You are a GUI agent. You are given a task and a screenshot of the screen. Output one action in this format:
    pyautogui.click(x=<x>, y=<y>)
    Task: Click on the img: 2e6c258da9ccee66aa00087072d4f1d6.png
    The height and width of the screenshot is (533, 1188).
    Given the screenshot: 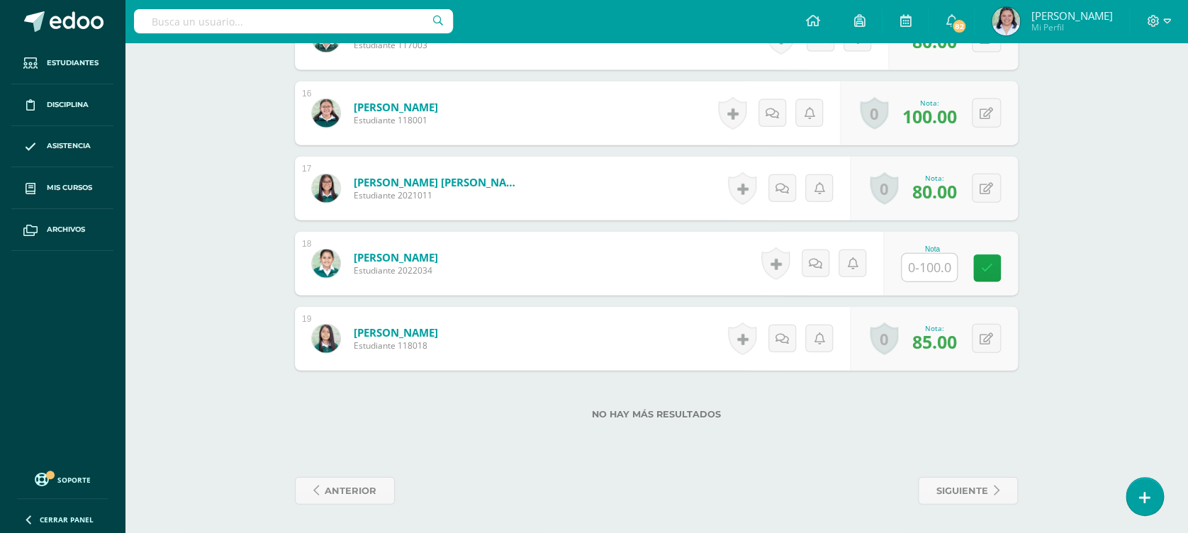 What is the action you would take?
    pyautogui.click(x=1005, y=21)
    